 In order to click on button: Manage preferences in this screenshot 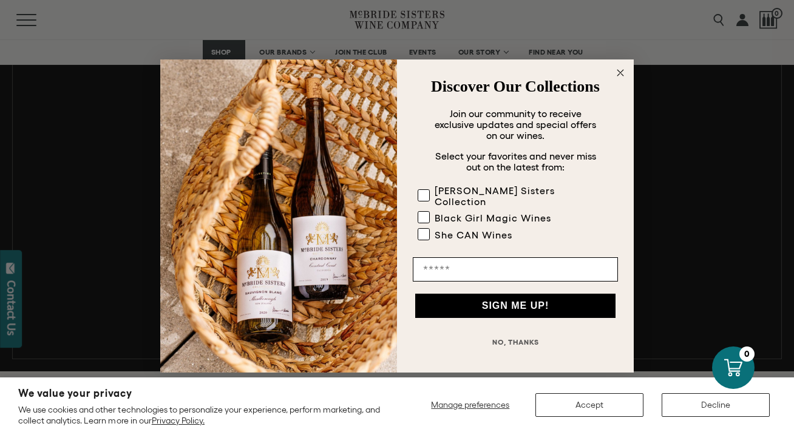, I will do `click(470, 405)`.